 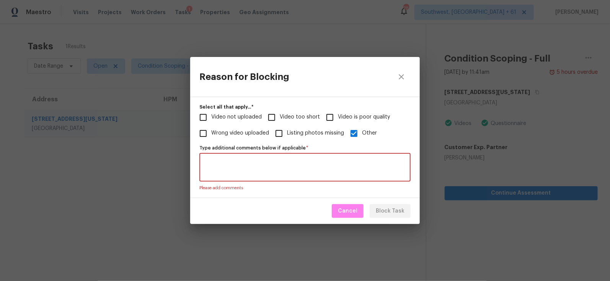 I want to click on button: close, so click(x=402, y=77).